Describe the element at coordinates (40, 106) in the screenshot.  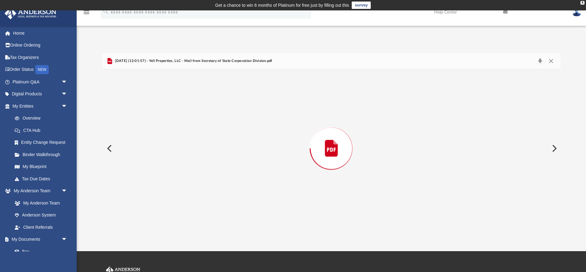
I see `a: My Entitiesarrow_drop_down` at that location.